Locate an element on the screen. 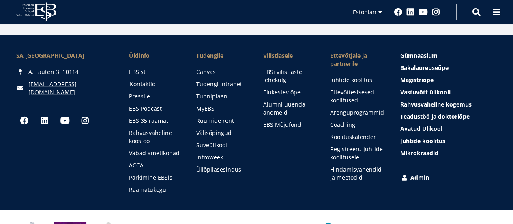 Image resolution: width=513 pixels, height=224 pixels. a: Rahvusvaheline kogemus is located at coordinates (449, 104).